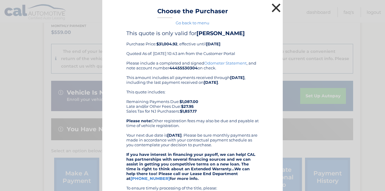 This screenshot has height=191, width=385. What do you see at coordinates (191, 167) in the screenshot?
I see `strong: If you have interest in financing your payoff, we can help! CAL has partnerships with several fin...` at bounding box center [191, 167].